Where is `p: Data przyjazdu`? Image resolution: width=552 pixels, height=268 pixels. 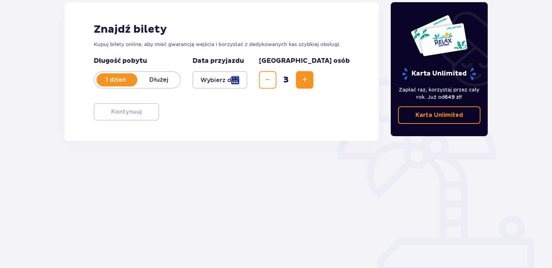
p: Data przyjazdu is located at coordinates (218, 61).